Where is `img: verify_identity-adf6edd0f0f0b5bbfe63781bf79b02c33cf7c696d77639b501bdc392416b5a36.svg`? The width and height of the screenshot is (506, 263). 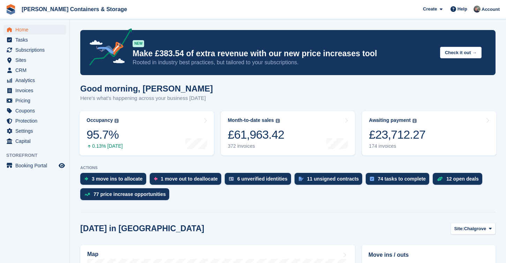
img: verify_identity-adf6edd0f0f0b5bbfe63781bf79b02c33cf7c696d77639b501bdc392416b5a36.svg is located at coordinates (231, 179).